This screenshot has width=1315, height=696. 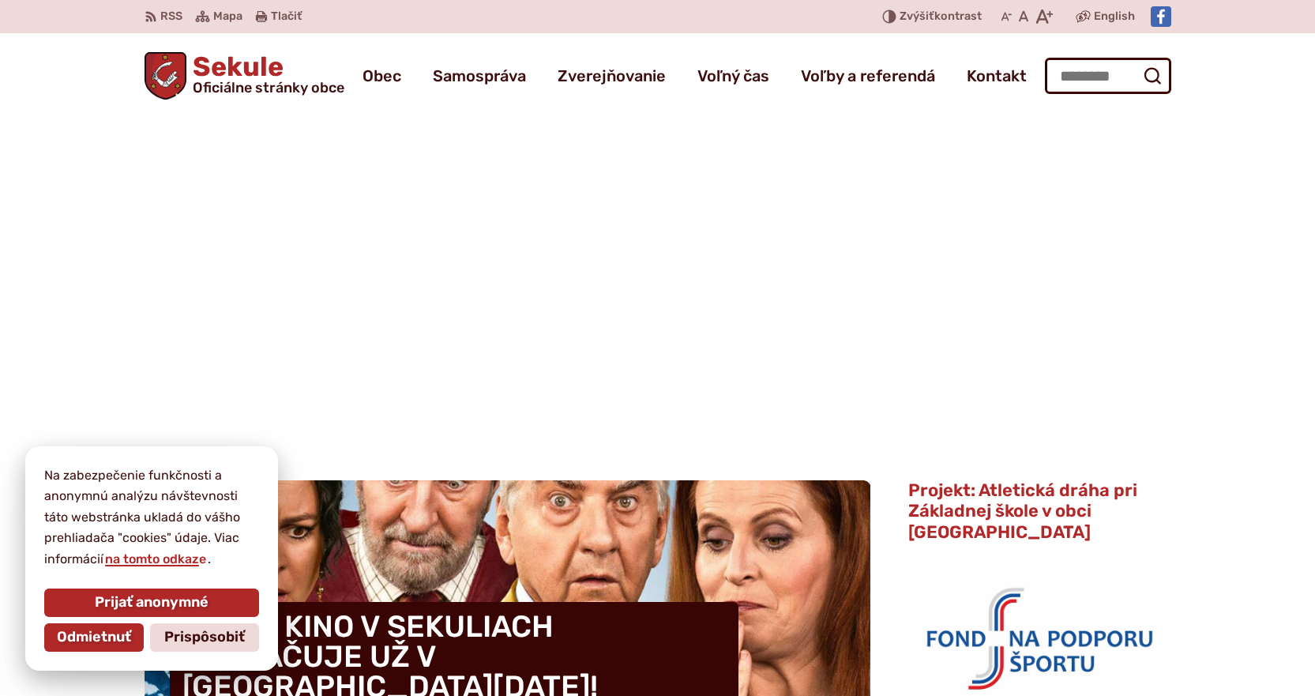 What do you see at coordinates (1115, 17) in the screenshot?
I see `a: English` at bounding box center [1115, 17].